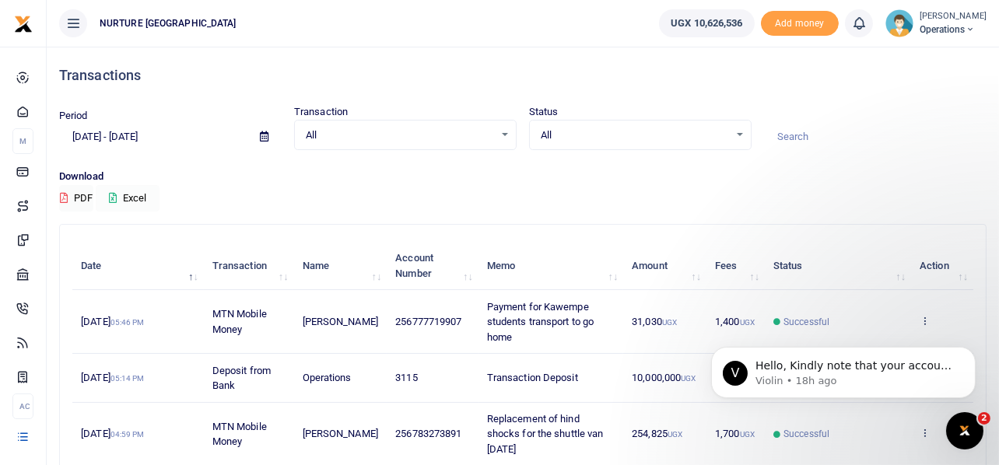  What do you see at coordinates (942, 266) in the screenshot?
I see `th: Action: activate to sort column ascending` at bounding box center [942, 266].